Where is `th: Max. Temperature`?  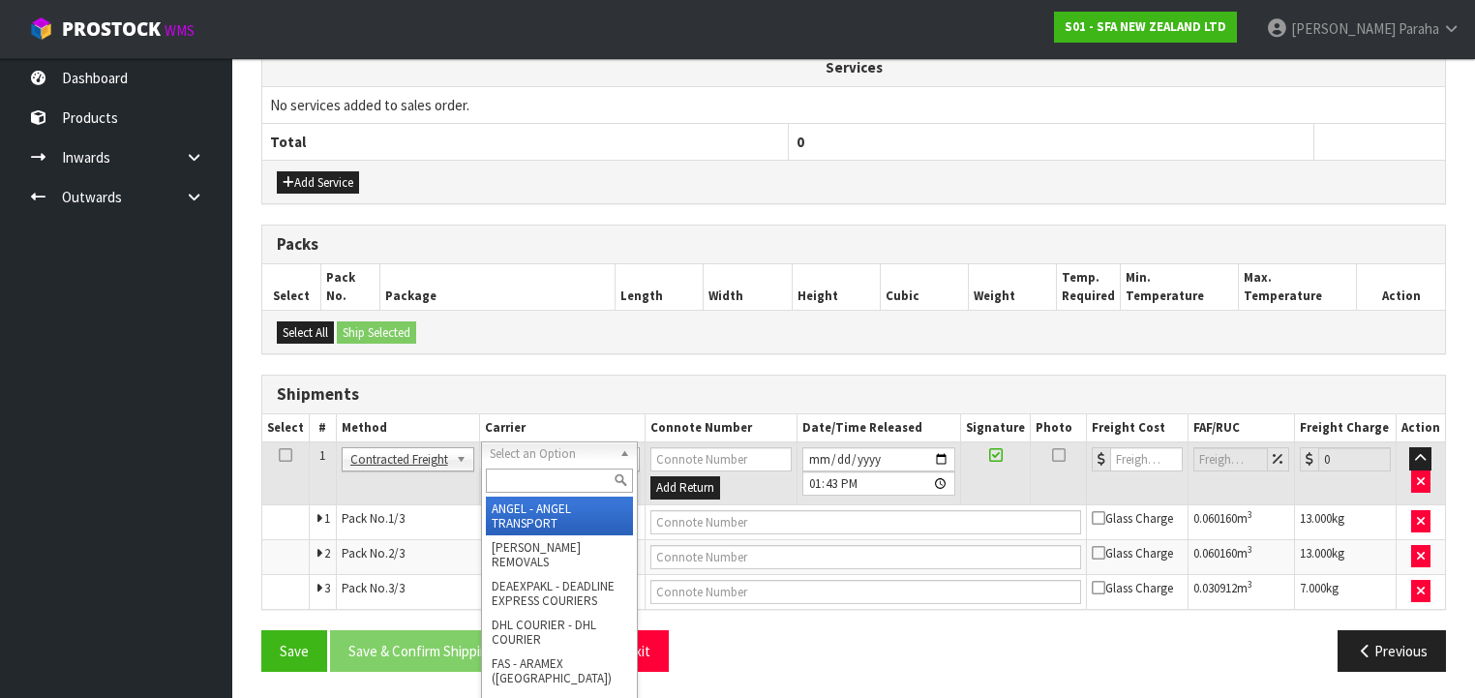 th: Max. Temperature is located at coordinates (1298, 286).